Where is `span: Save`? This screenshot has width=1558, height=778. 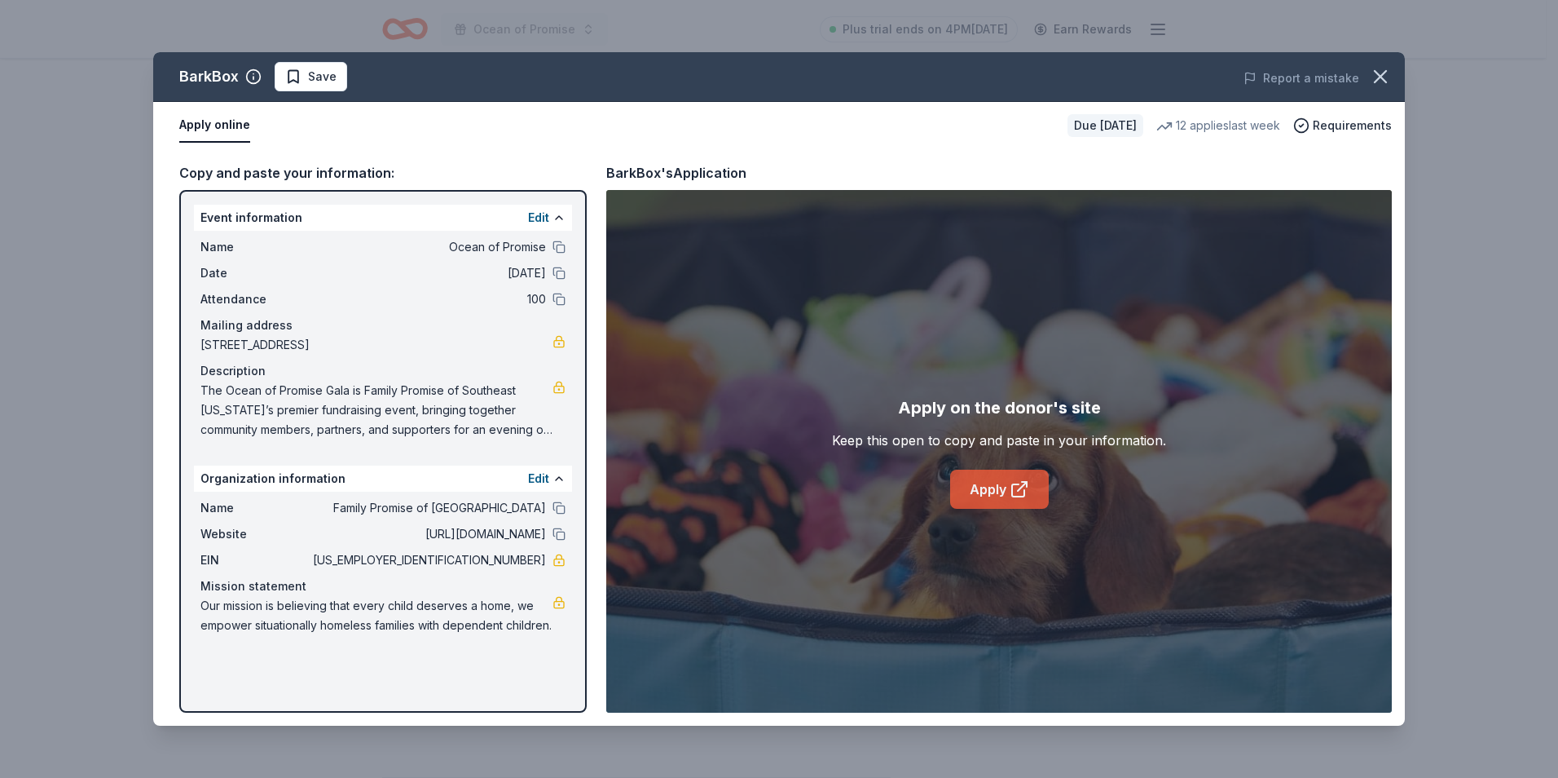
span: Save is located at coordinates (322, 77).